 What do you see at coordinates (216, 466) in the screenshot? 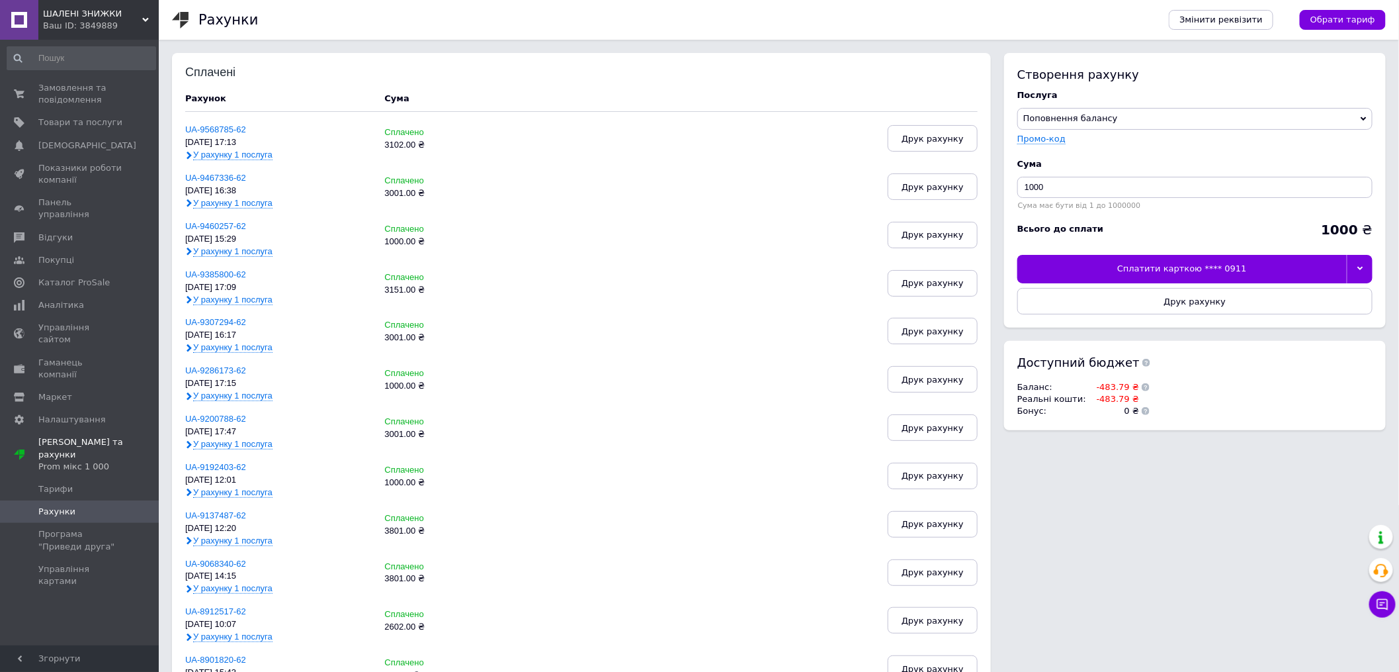
I see `a: UA-9192403-62` at bounding box center [216, 466].